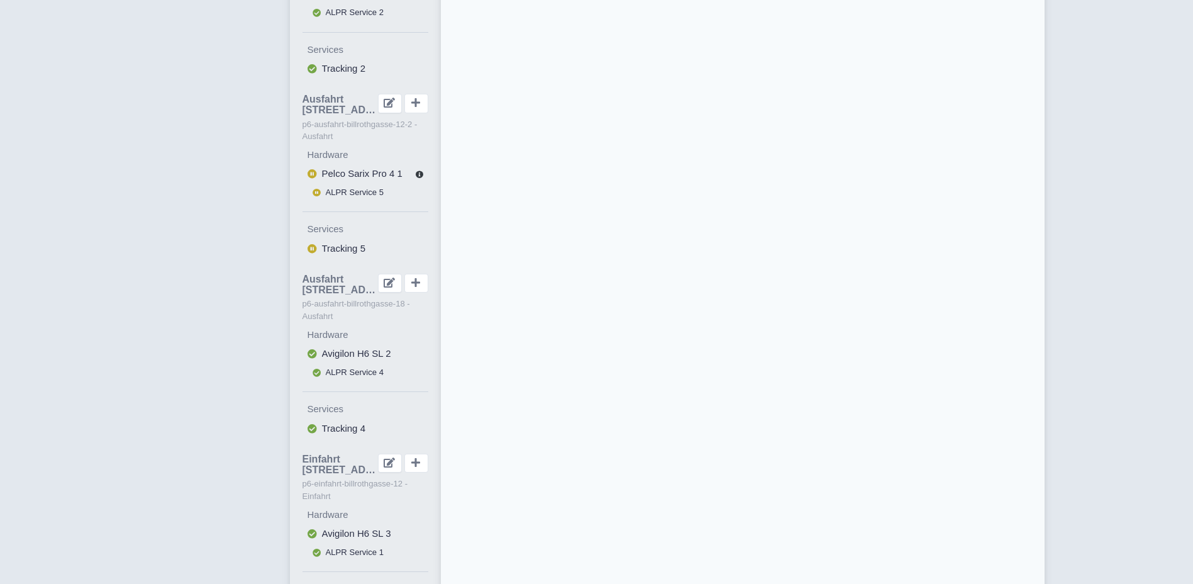 The width and height of the screenshot is (1193, 584). What do you see at coordinates (366, 372) in the screenshot?
I see `button: ALPR Service 4` at bounding box center [366, 372].